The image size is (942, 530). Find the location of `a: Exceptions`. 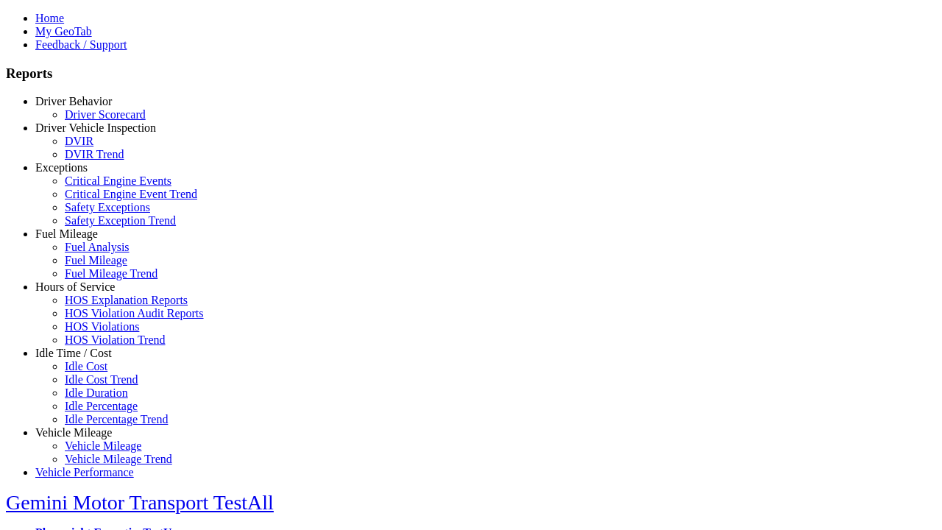

a: Exceptions is located at coordinates (61, 167).